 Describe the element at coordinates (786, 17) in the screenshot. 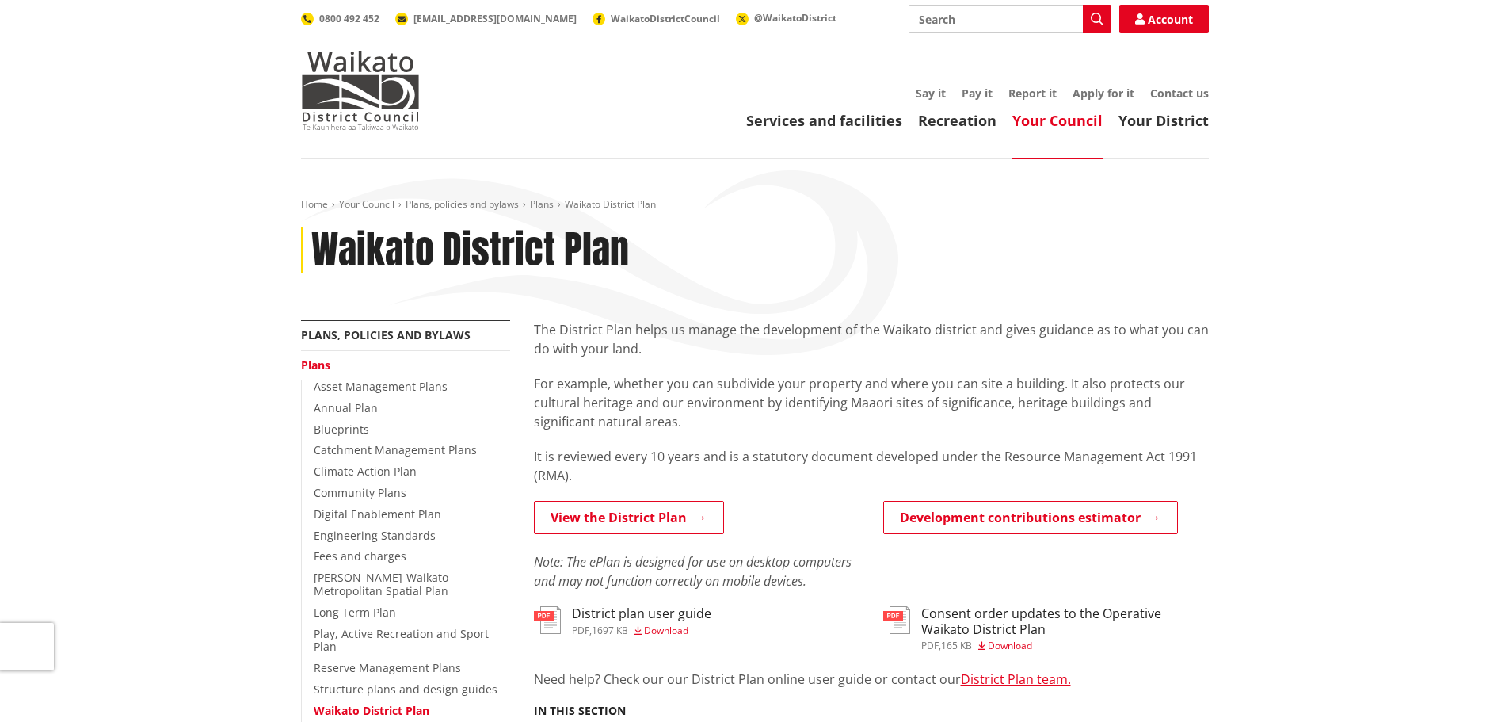

I see `a: @WaikatoDistrict` at that location.